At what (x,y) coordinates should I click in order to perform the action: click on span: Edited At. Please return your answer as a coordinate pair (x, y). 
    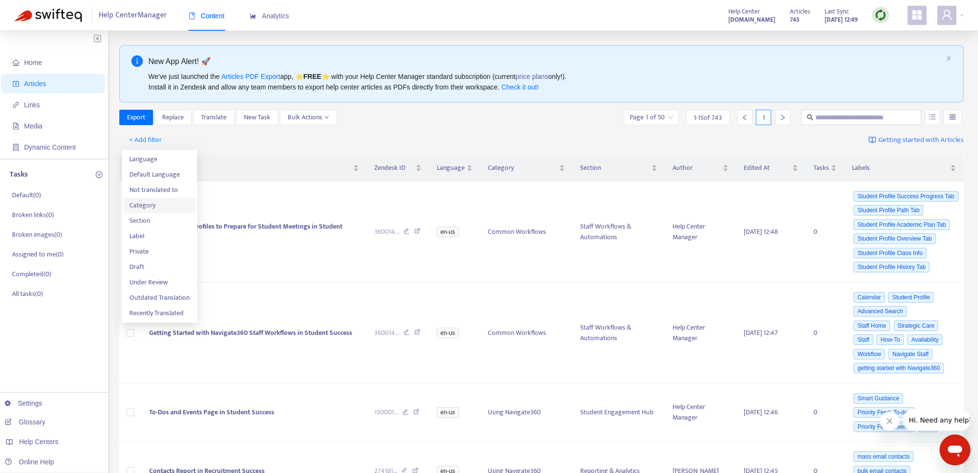
    Looking at the image, I should click on (767, 168).